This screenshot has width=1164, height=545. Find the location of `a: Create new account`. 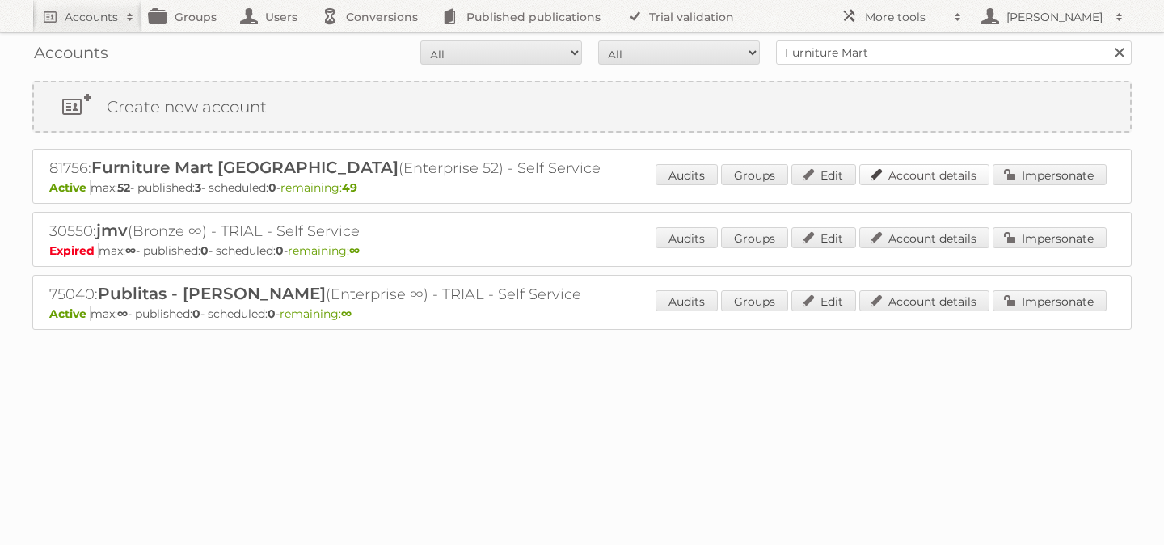

a: Create new account is located at coordinates (582, 107).